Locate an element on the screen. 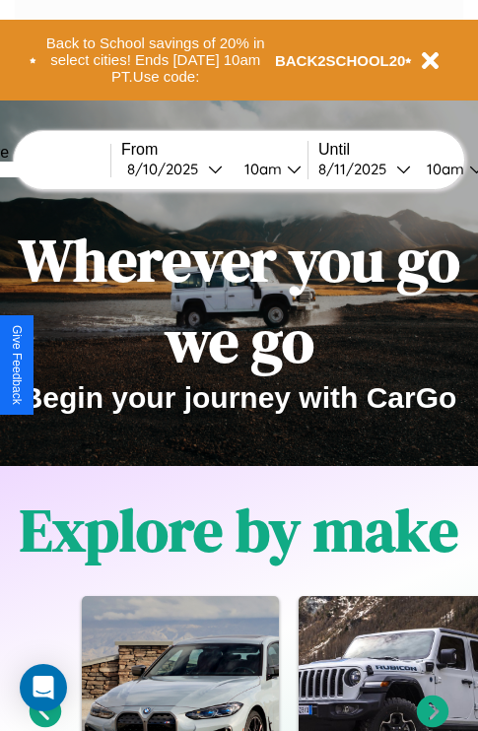 The image size is (478, 731). div: 8 / 11 / 2025 is located at coordinates (357, 168).